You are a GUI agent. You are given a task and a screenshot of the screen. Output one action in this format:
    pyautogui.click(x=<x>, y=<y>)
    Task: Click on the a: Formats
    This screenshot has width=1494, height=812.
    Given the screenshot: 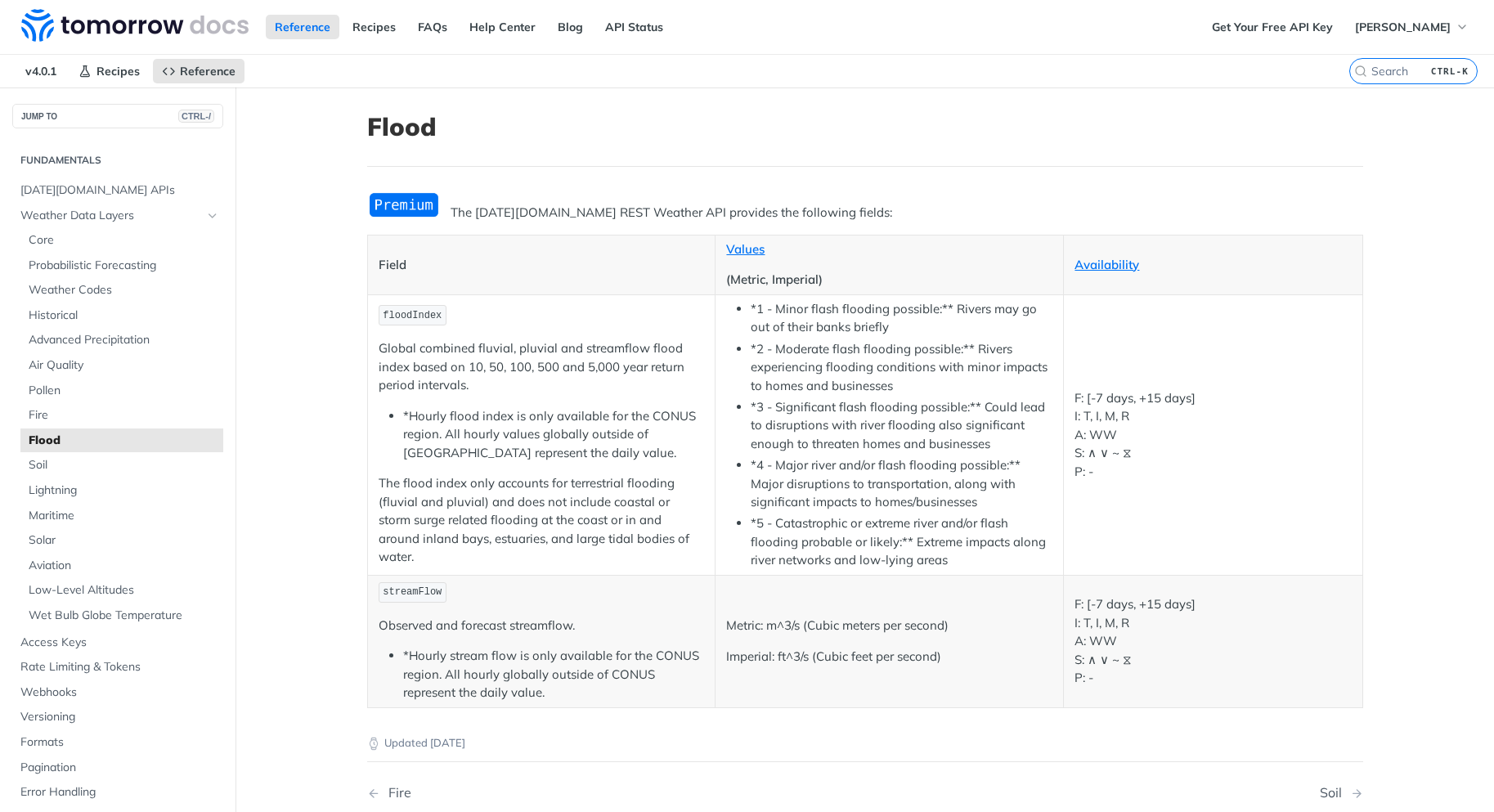 What is the action you would take?
    pyautogui.click(x=118, y=742)
    